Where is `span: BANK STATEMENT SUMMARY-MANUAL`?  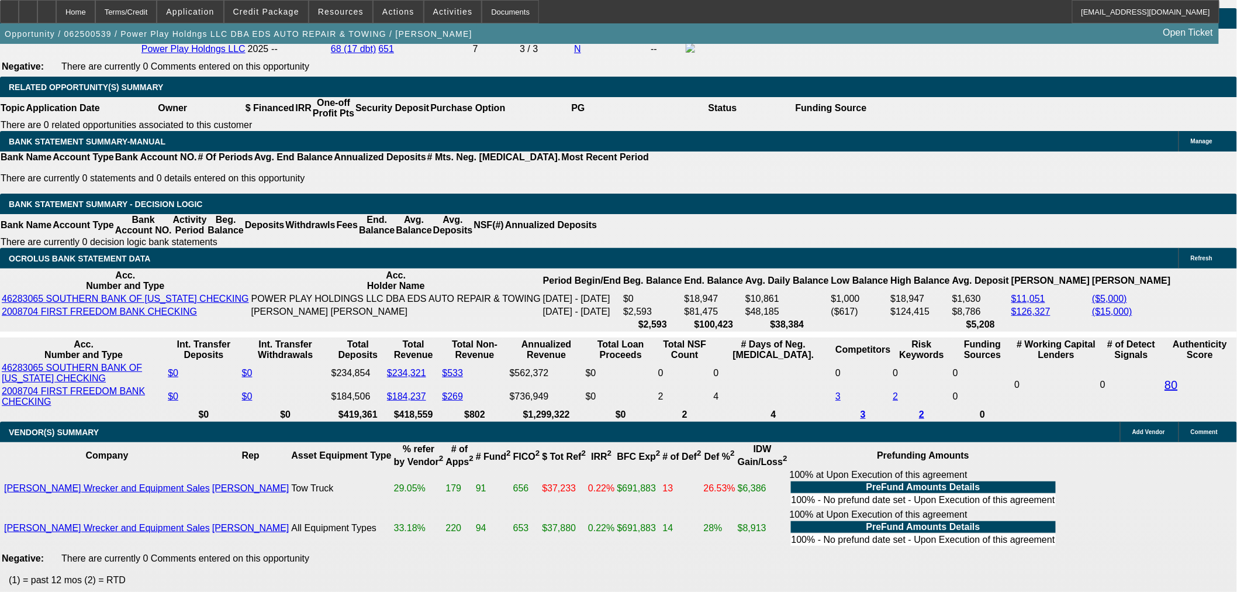
span: BANK STATEMENT SUMMARY-MANUAL is located at coordinates (87, 141).